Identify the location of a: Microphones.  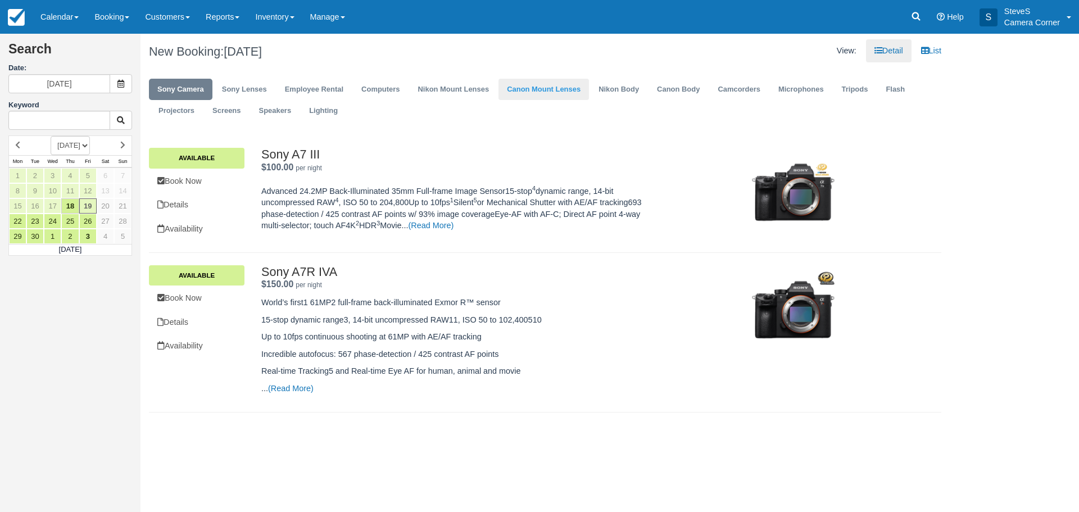
(801, 89).